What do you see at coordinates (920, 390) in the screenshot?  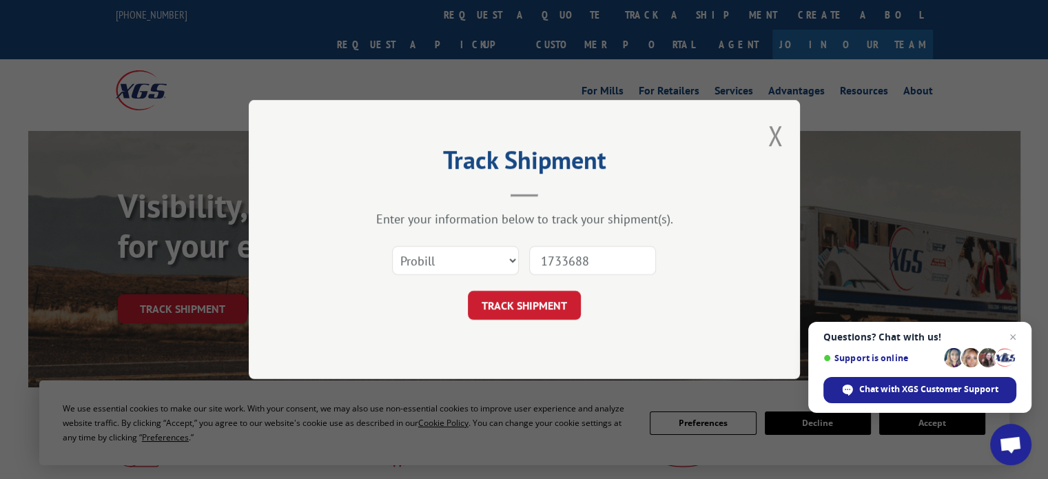 I see `div: Chat with XGS Customer Support` at bounding box center [920, 390].